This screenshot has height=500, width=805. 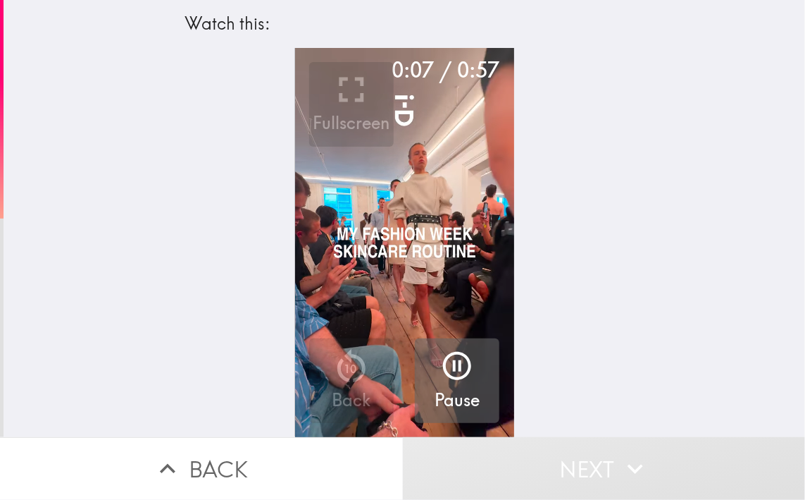 I want to click on p: 10, so click(x=351, y=369).